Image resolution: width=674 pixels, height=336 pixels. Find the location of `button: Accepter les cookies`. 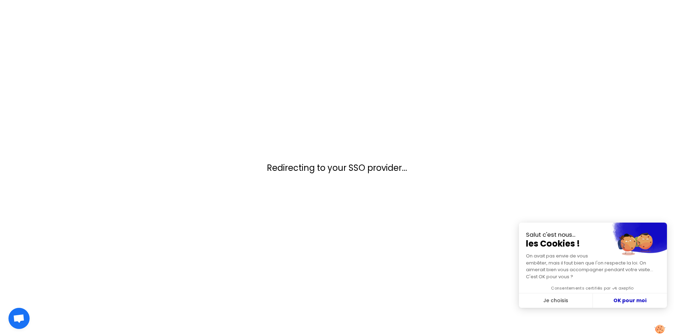

button: Accepter les cookies is located at coordinates (630, 301).